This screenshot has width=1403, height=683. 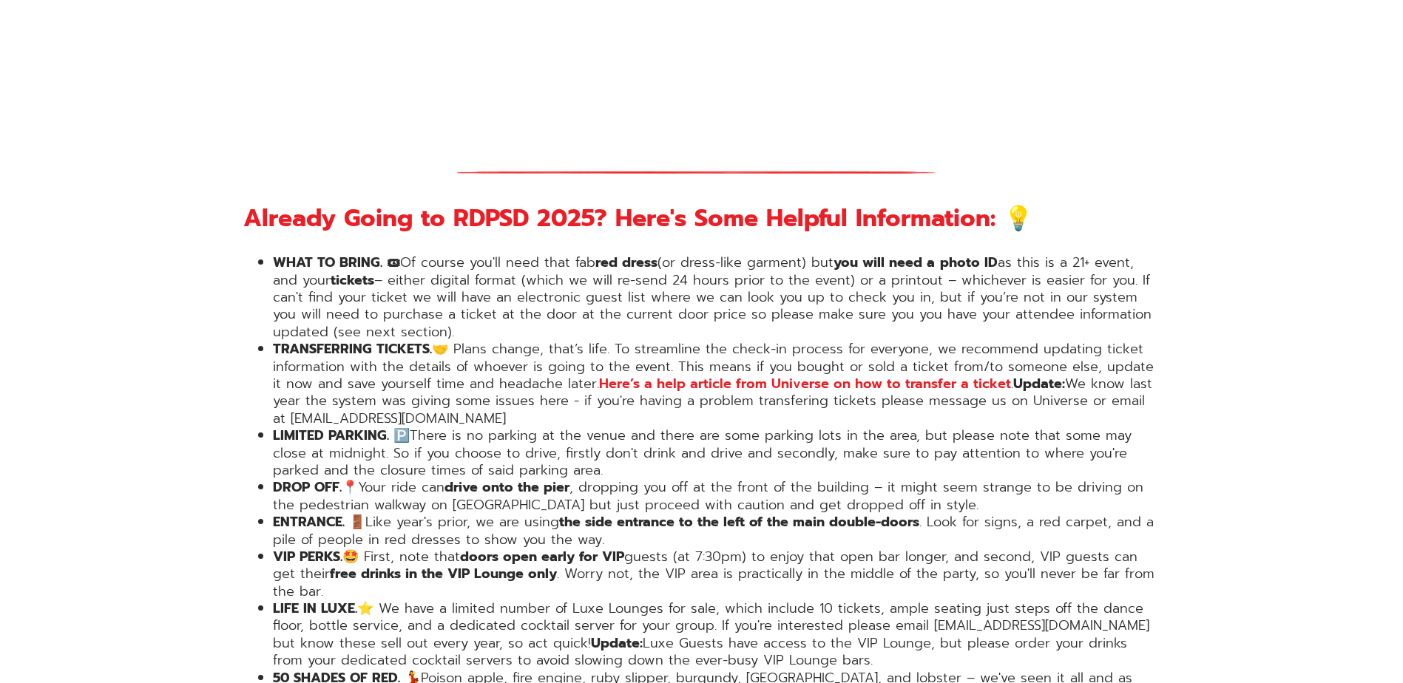 I want to click on li: 🤝 Plans change, that’s life. To streamline the check-in process for everyone, we recommend updati..., so click(x=717, y=384).